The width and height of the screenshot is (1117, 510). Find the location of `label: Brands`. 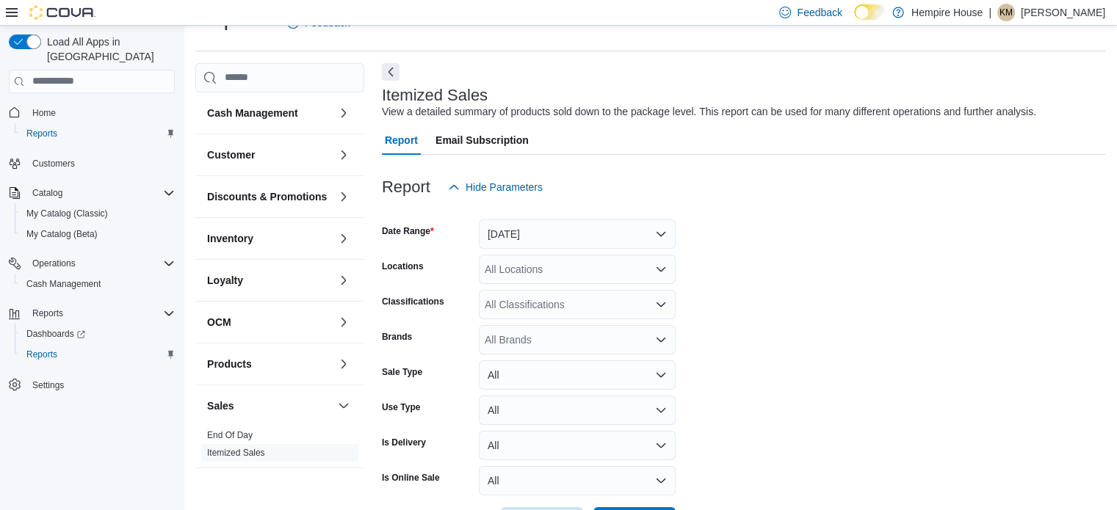

label: Brands is located at coordinates (397, 337).